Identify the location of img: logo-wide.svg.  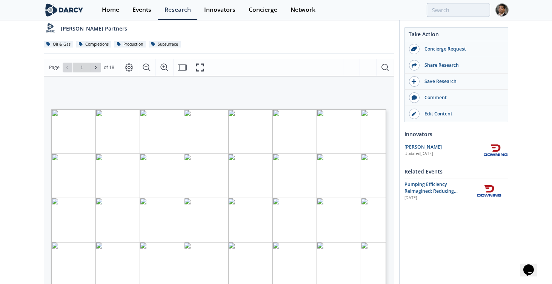
(64, 10).